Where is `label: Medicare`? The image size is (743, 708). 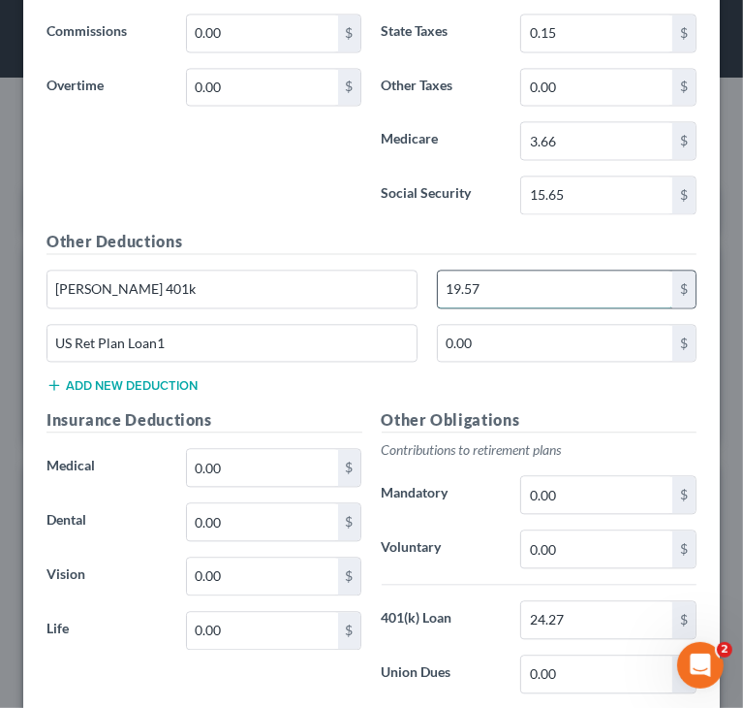 label: Medicare is located at coordinates (442, 141).